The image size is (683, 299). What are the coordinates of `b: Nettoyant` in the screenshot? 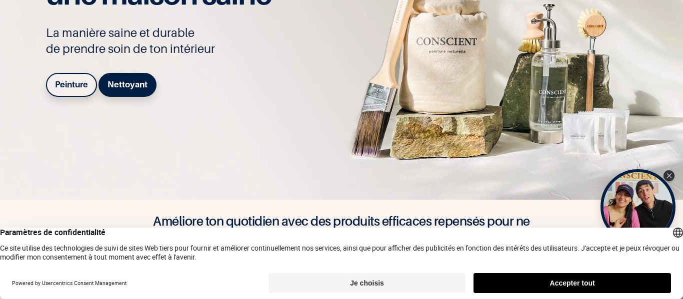 It's located at (127, 84).